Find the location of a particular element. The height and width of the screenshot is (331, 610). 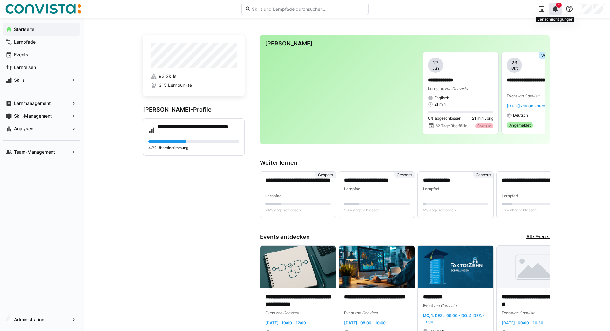

span: 24% abgeschlossen is located at coordinates (283, 210).